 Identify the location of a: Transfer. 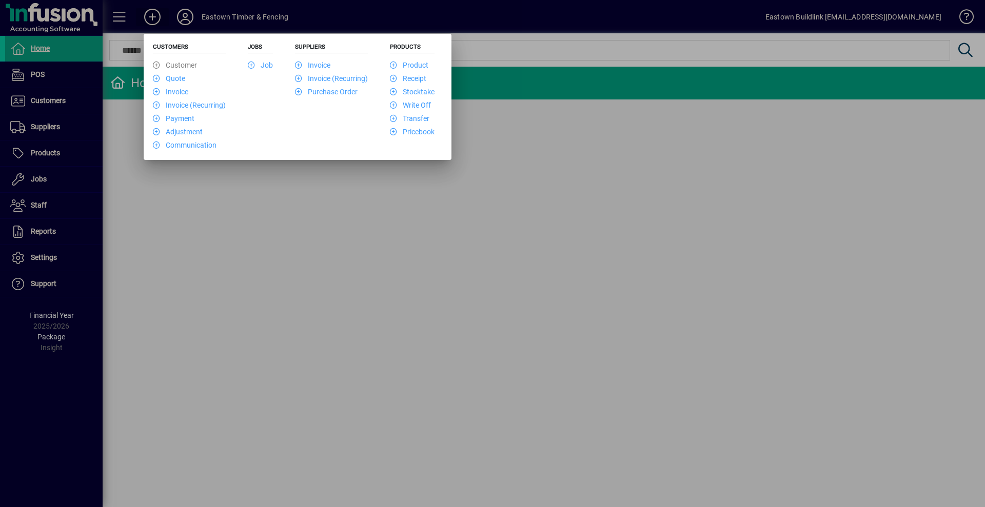
(409, 118).